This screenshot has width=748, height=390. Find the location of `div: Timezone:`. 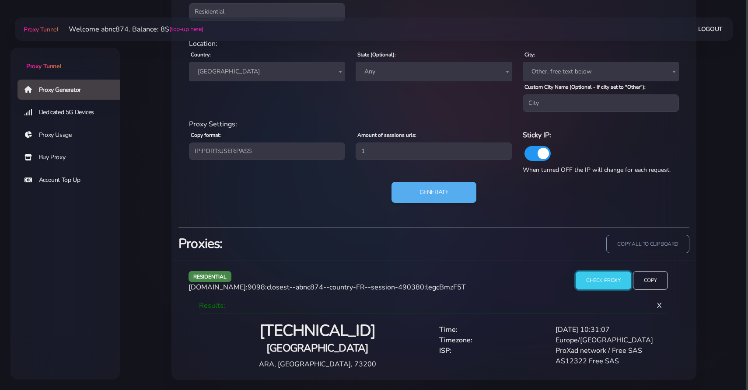

div: Timezone: is located at coordinates (492, 340).